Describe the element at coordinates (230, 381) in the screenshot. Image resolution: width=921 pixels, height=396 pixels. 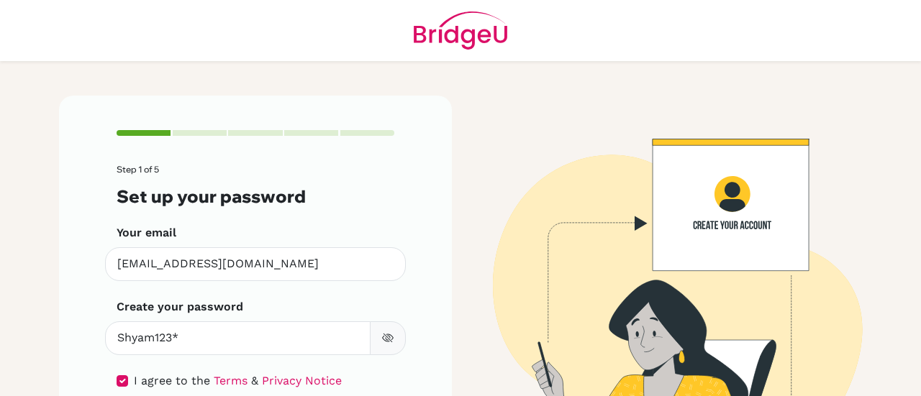
I see `a: Terms` at that location.